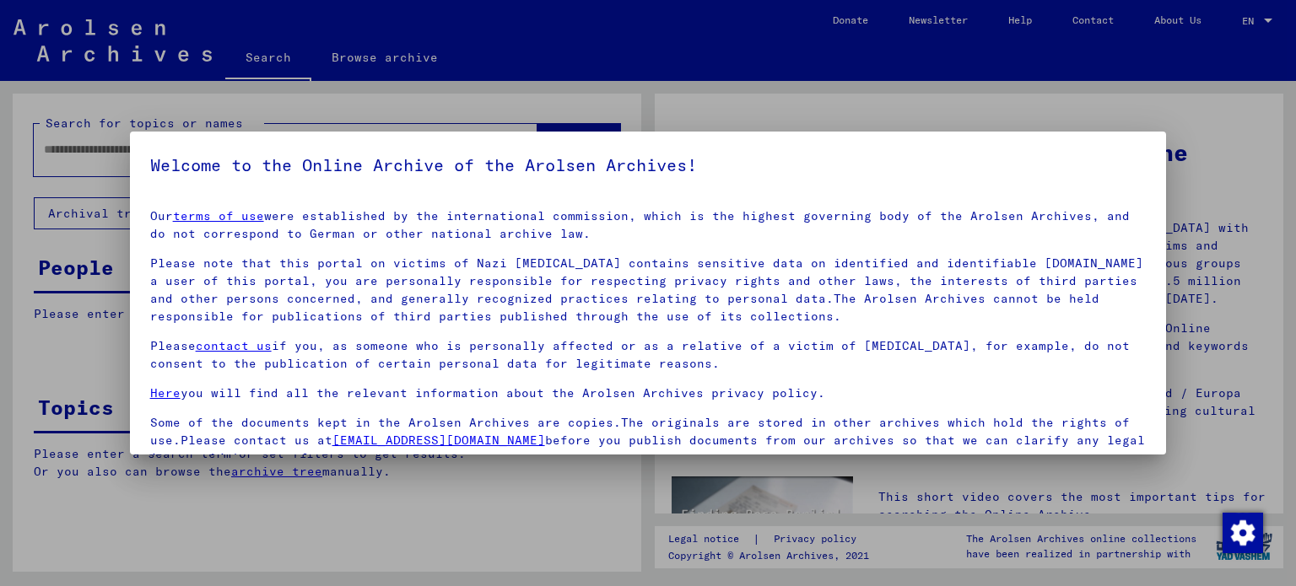  I want to click on a: Here, so click(165, 393).